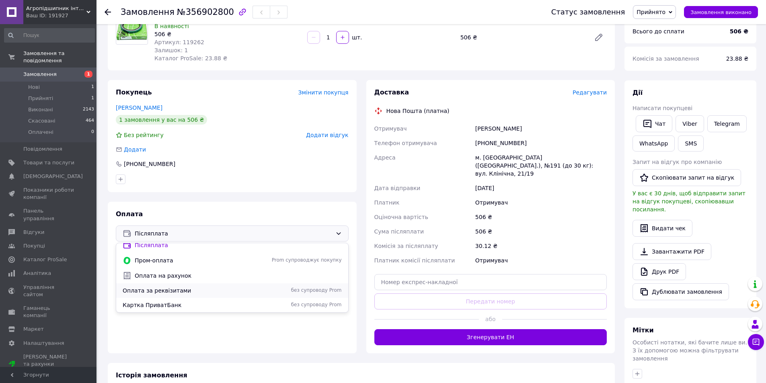 The height and width of the screenshot is (383, 766). What do you see at coordinates (299, 260) in the screenshot?
I see `span: Prom супроводжує покупку` at bounding box center [299, 260].